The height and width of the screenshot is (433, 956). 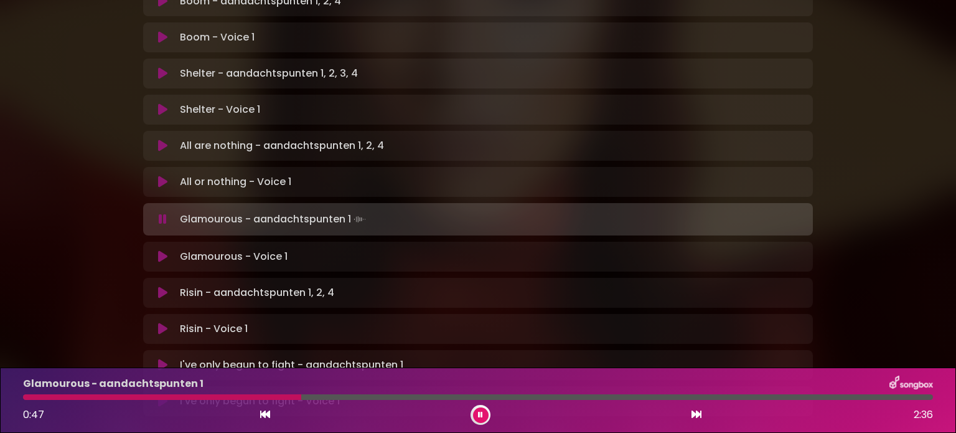 What do you see at coordinates (214, 329) in the screenshot?
I see `p: Risin - Voice 1` at bounding box center [214, 329].